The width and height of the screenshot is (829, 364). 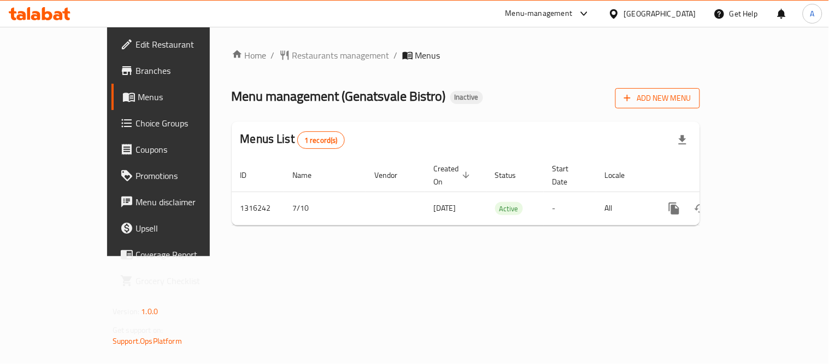 I want to click on div: Inactive, so click(x=467, y=97).